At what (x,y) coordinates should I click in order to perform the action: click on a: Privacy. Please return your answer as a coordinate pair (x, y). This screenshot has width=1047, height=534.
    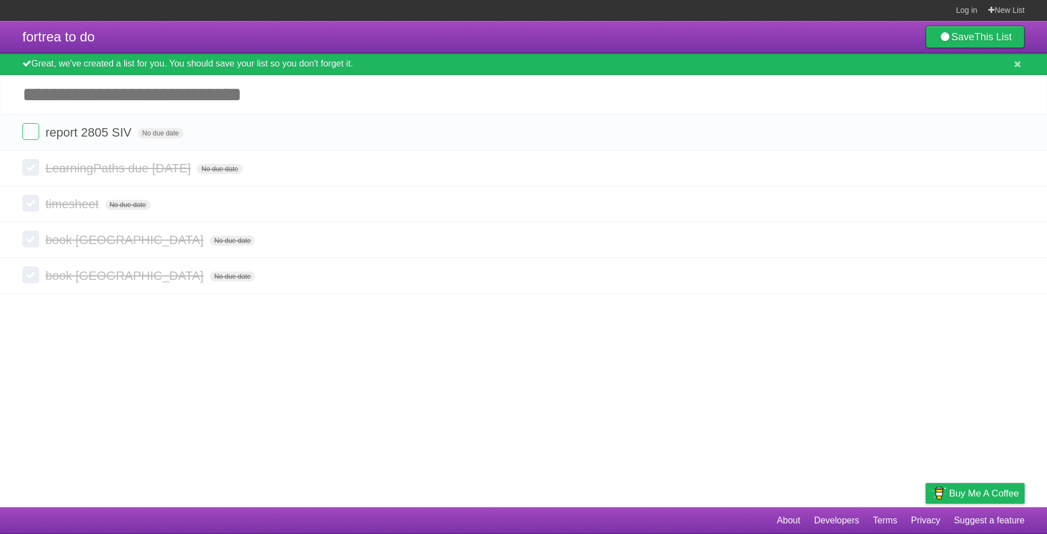
    Looking at the image, I should click on (926, 520).